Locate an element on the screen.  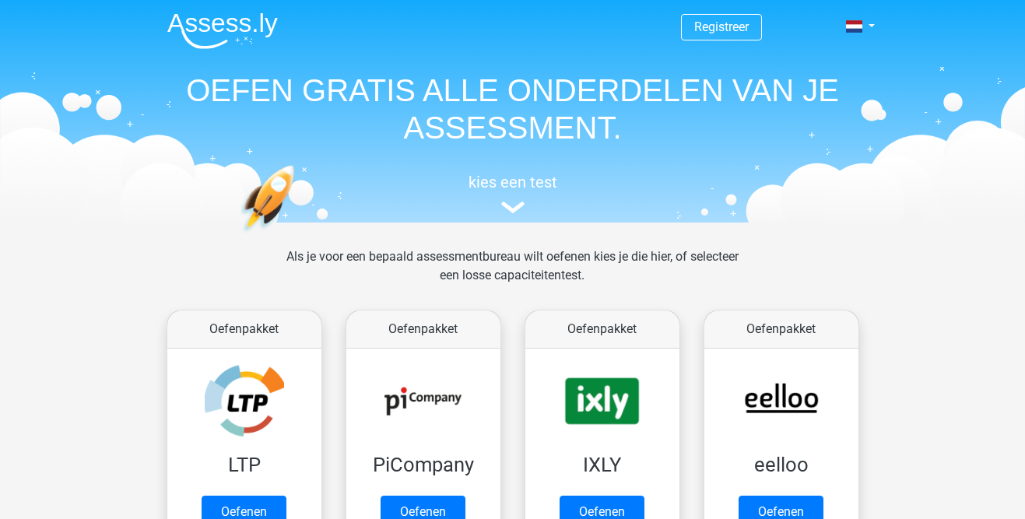
h5: kies een test is located at coordinates (513, 182).